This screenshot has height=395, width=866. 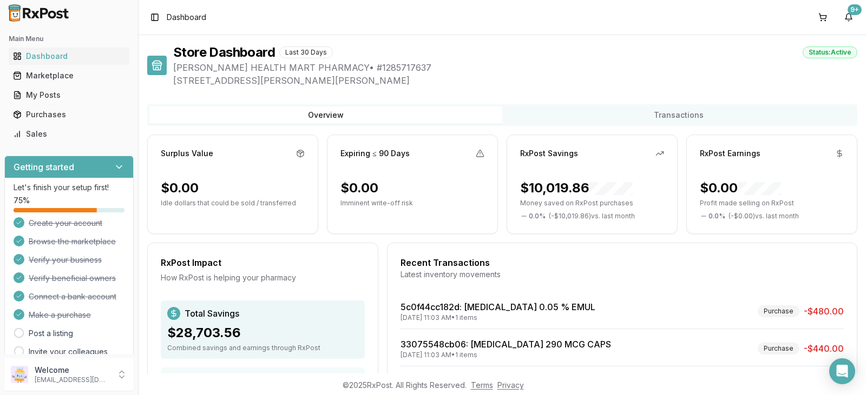 I want to click on span: Create your account, so click(x=65, y=223).